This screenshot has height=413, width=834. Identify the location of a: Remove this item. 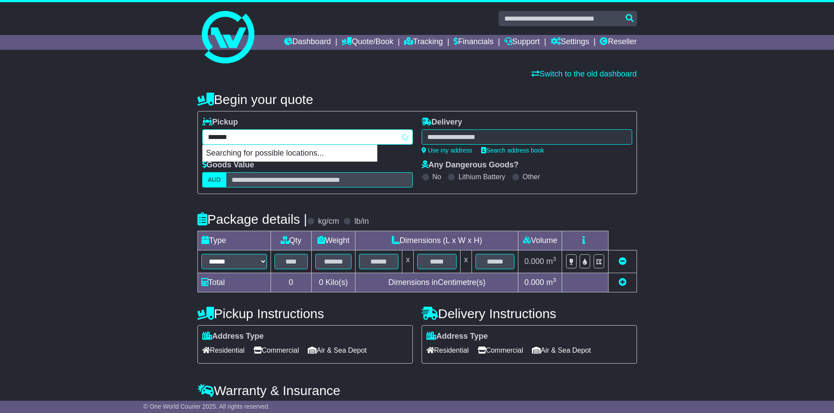
(622, 262).